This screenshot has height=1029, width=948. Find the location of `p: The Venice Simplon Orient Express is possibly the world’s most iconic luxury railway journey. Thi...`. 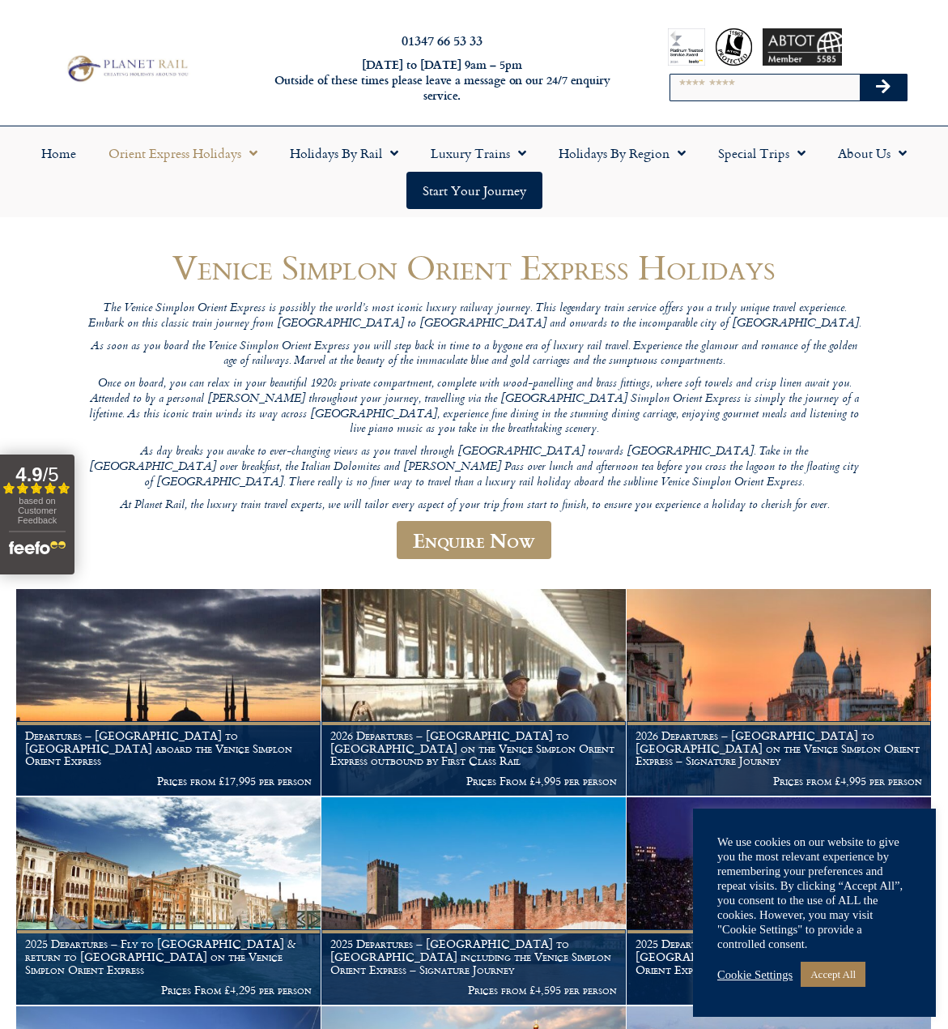

p: The Venice Simplon Orient Express is possibly the world’s most iconic luxury railway journey. Thi... is located at coordinates (475, 316).